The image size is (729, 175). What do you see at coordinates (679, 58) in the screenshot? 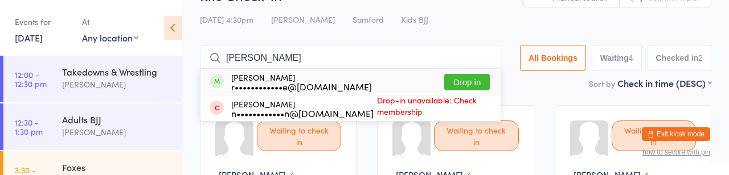
I see `button: Checked in2` at bounding box center [679, 58].